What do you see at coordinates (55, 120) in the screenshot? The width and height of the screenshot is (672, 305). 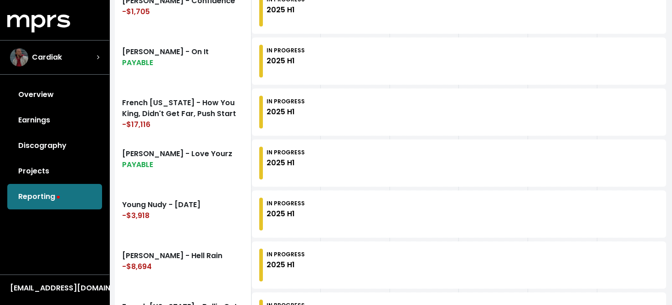 I see `a: Earnings` at bounding box center [55, 120].